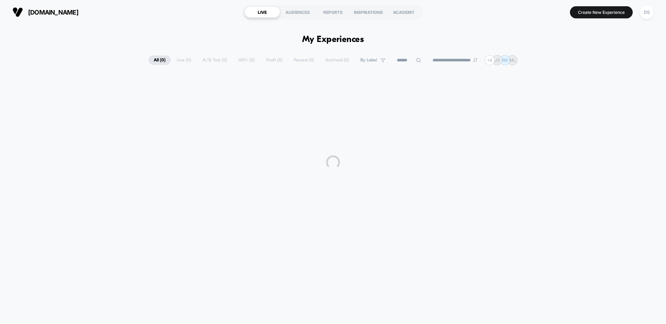  Describe the element at coordinates (489, 60) in the screenshot. I see `div: + 6` at that location.